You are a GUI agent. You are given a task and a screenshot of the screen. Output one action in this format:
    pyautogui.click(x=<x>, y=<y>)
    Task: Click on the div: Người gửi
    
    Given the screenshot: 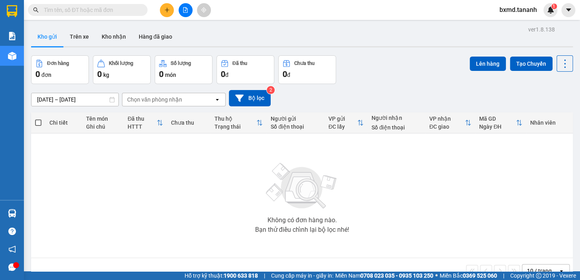 What is the action you would take?
    pyautogui.click(x=295, y=119)
    